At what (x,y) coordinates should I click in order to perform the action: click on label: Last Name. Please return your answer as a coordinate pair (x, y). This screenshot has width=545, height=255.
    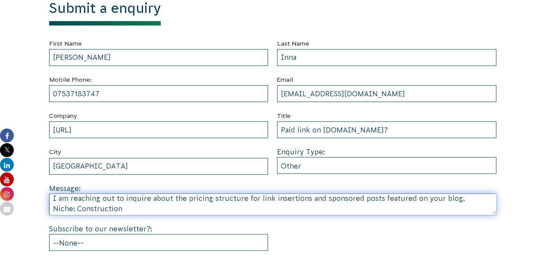
    Looking at the image, I should click on (386, 43).